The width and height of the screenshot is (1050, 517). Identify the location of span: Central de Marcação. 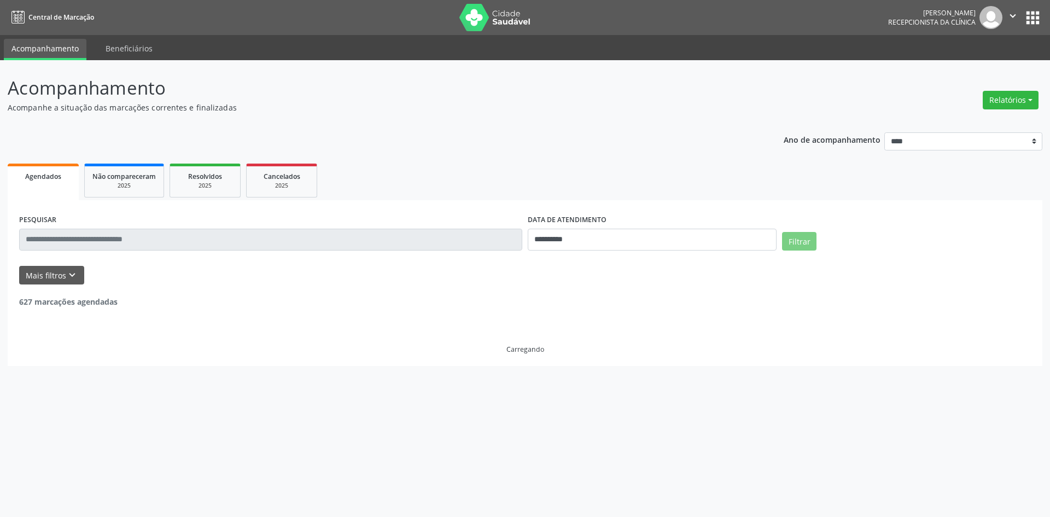
(61, 17).